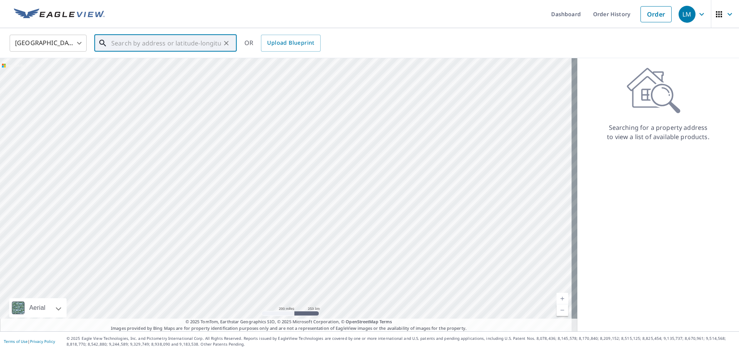 The height and width of the screenshot is (351, 739). Describe the element at coordinates (59, 14) in the screenshot. I see `img: EV Logo` at that location.